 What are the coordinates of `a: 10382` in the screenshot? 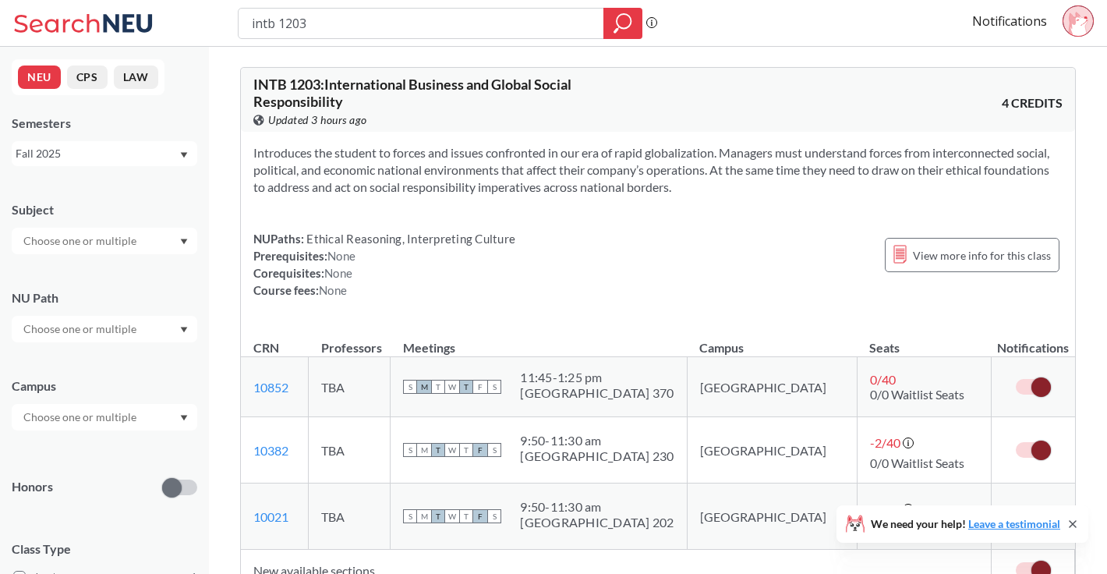 It's located at (271, 450).